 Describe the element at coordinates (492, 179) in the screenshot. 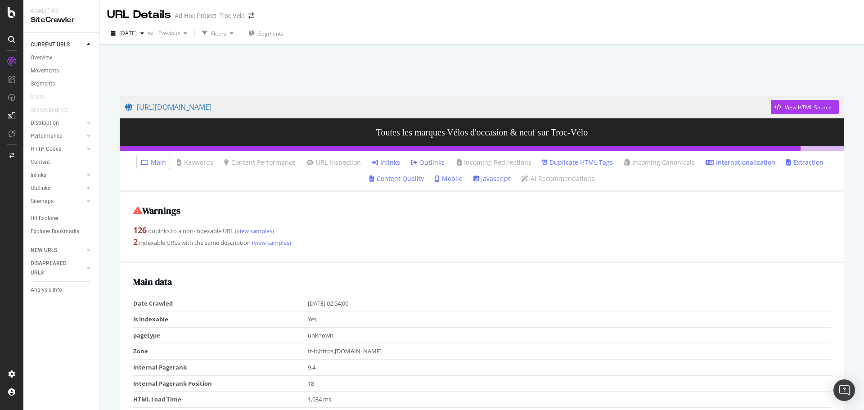

I see `a: Javascript` at that location.